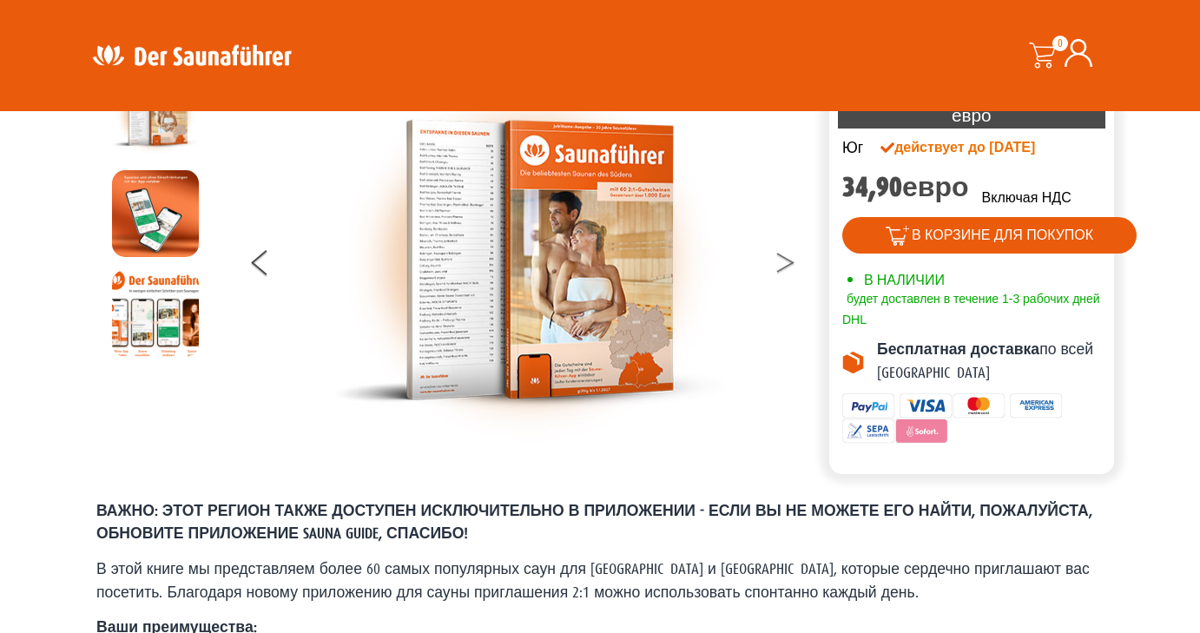  I want to click on span: будет доставлен в течение 1-3 рабочих дней DHL, so click(971, 309).